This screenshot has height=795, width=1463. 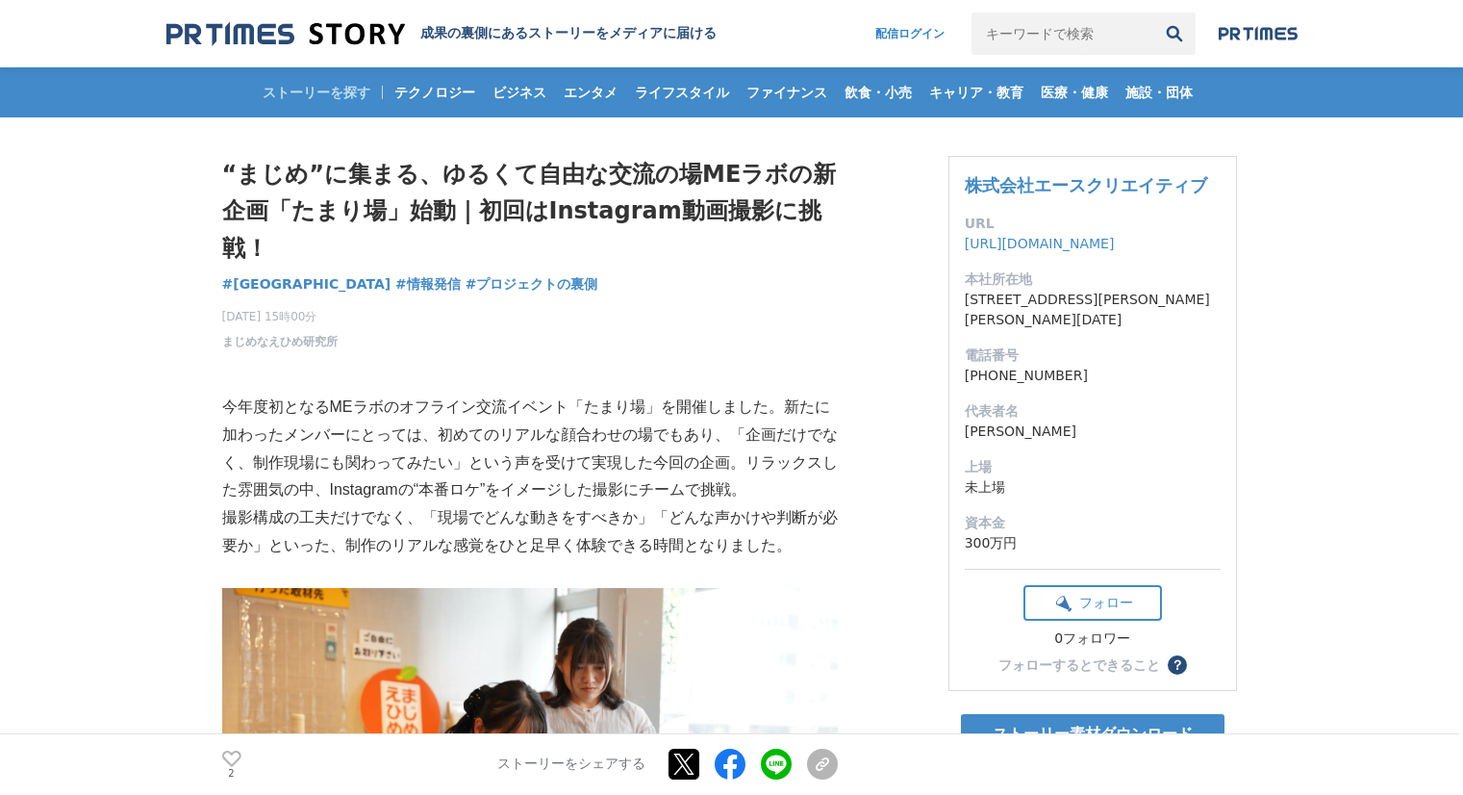 What do you see at coordinates (571, 765) in the screenshot?
I see `p: ストーリーをシェアする` at bounding box center [571, 765].